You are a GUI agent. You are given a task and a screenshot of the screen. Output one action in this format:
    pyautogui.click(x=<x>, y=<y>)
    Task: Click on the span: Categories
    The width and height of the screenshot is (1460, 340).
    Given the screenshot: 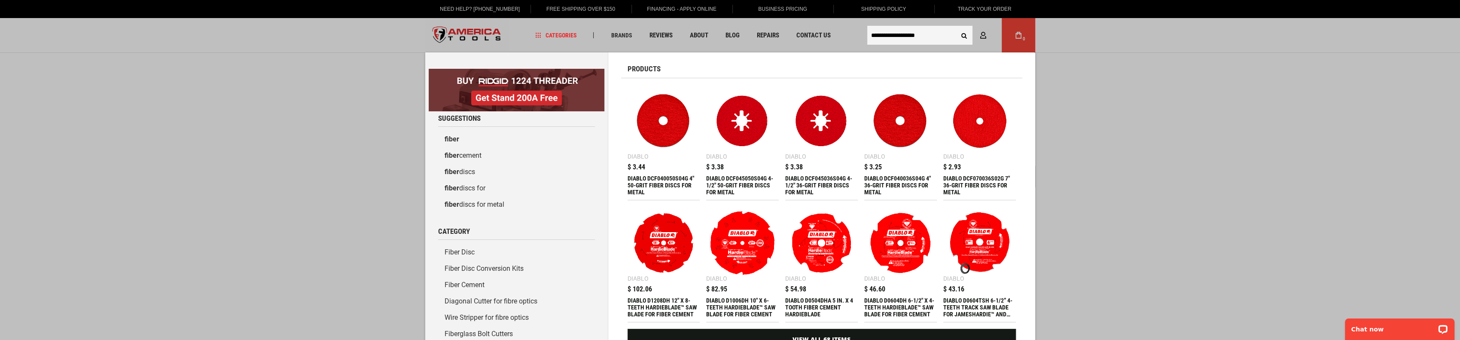 What is the action you would take?
    pyautogui.click(x=556, y=35)
    